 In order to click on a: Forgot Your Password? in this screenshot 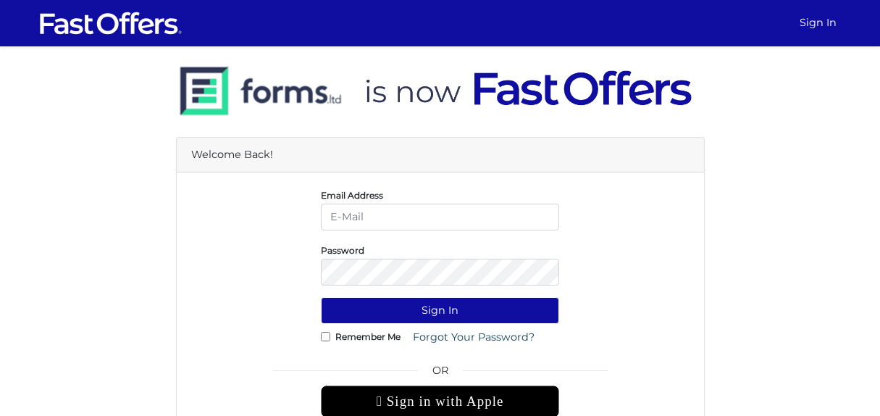, I will do `click(474, 337)`.